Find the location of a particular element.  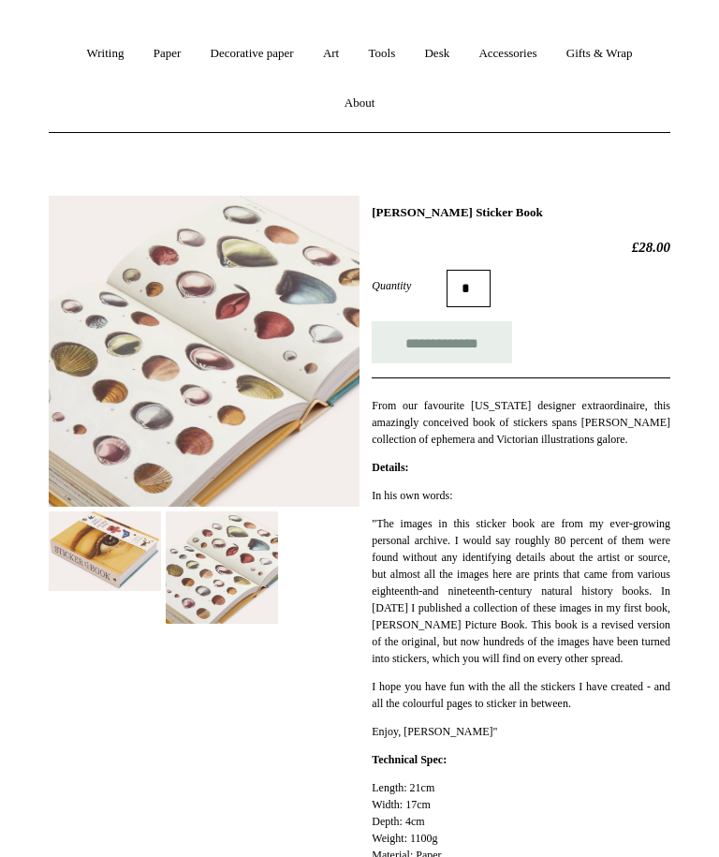

h2: £28.00 is located at coordinates (521, 247).